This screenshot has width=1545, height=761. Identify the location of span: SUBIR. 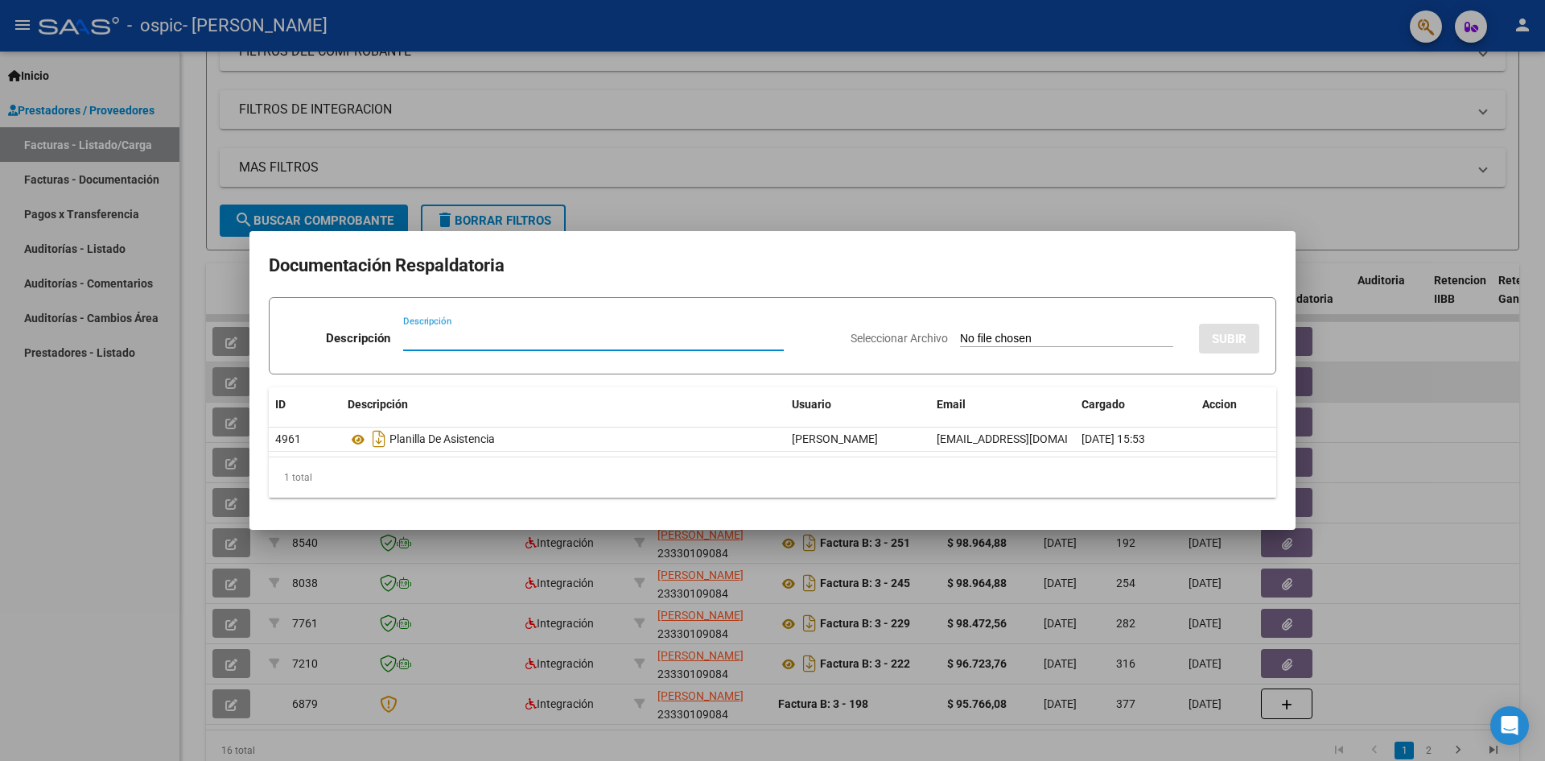
(1229, 339).